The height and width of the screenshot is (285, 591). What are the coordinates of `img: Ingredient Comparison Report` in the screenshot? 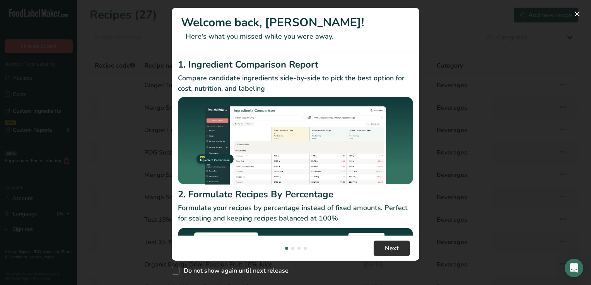 It's located at (295, 141).